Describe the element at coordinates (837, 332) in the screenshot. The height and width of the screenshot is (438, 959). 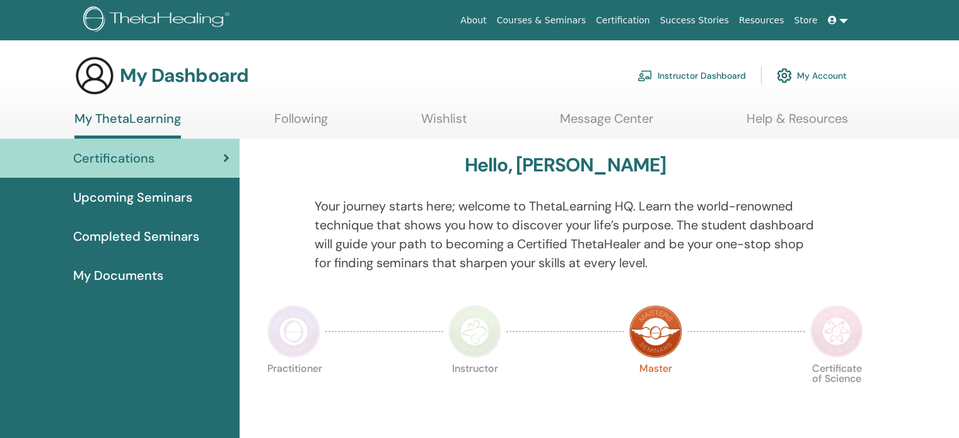
I see `img: Certificate of Science` at that location.